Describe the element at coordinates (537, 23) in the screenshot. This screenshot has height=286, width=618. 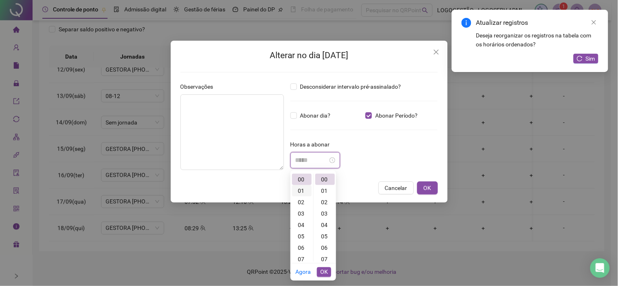
I see `div: Atualizar registros` at that location.